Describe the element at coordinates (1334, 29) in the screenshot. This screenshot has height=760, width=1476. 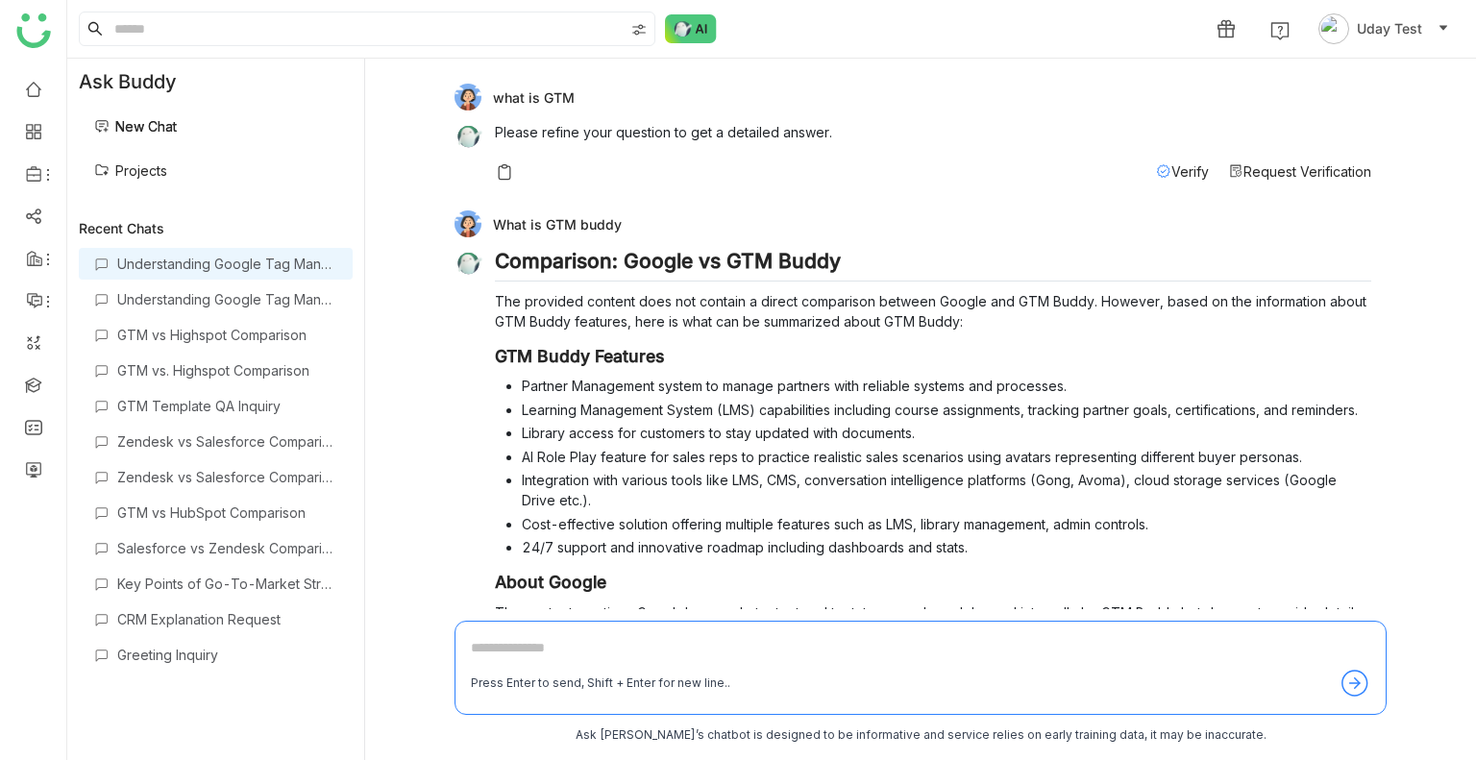
I see `img: avatar` at that location.